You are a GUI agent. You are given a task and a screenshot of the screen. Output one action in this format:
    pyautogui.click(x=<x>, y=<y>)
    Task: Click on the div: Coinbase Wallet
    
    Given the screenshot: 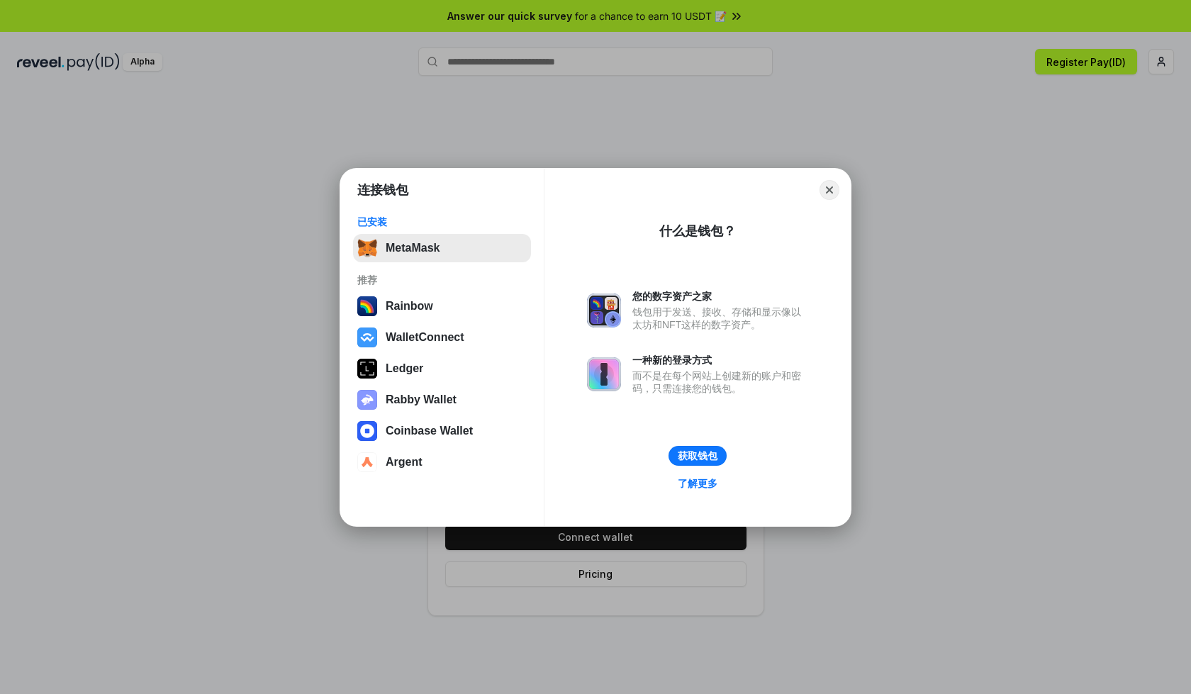 What is the action you would take?
    pyautogui.click(x=429, y=431)
    